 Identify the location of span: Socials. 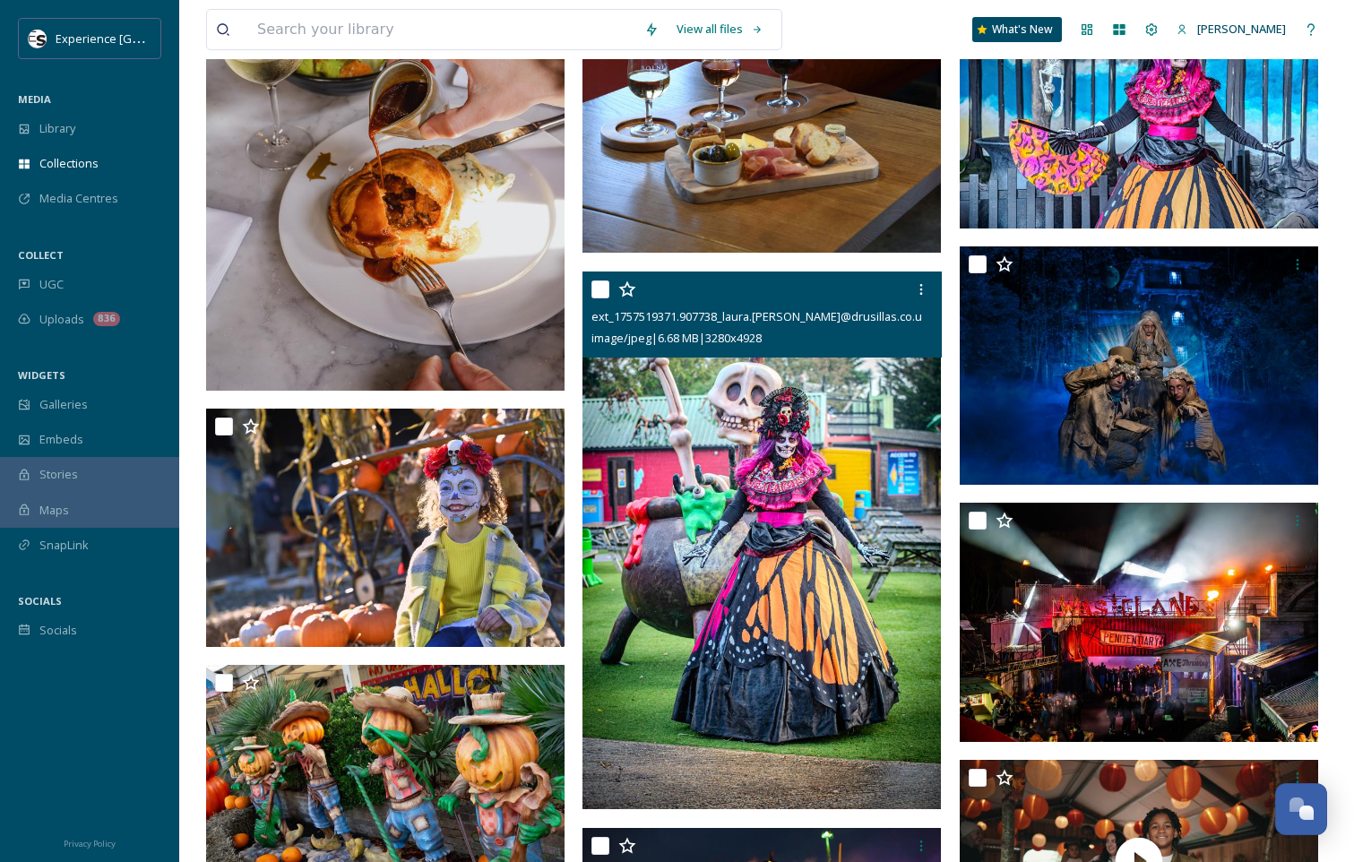
(58, 630).